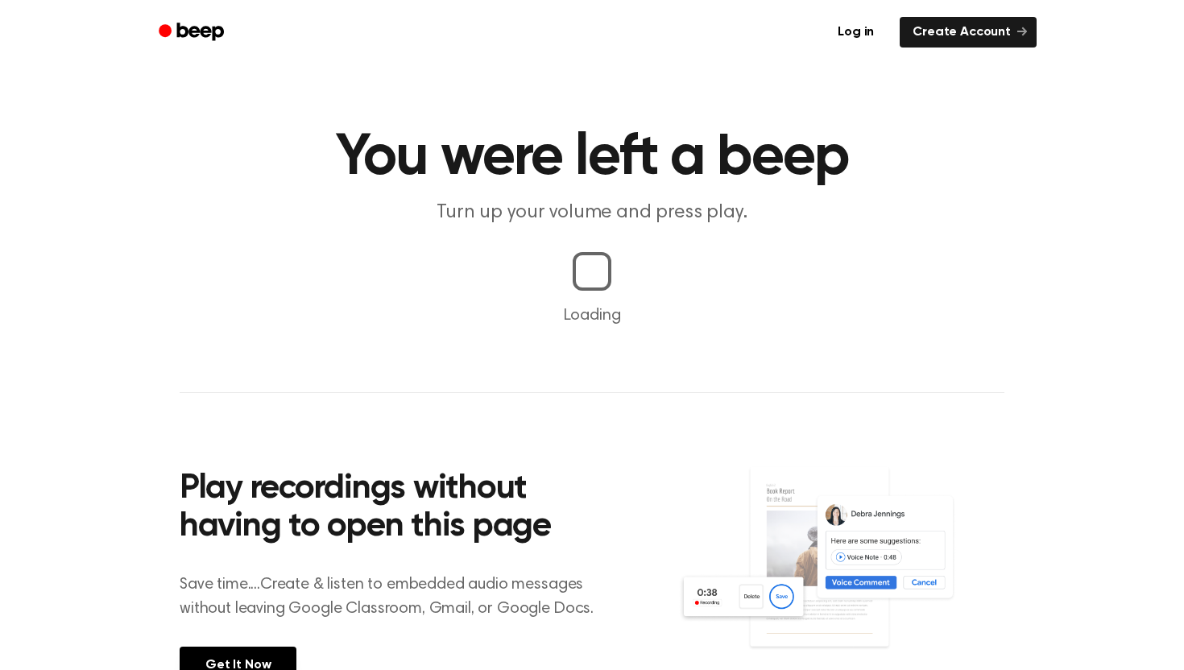 Image resolution: width=1184 pixels, height=670 pixels. I want to click on p: Save time....Create & listen to embedded audio messages without leaving Google Classroom, Gmail, ..., so click(396, 597).